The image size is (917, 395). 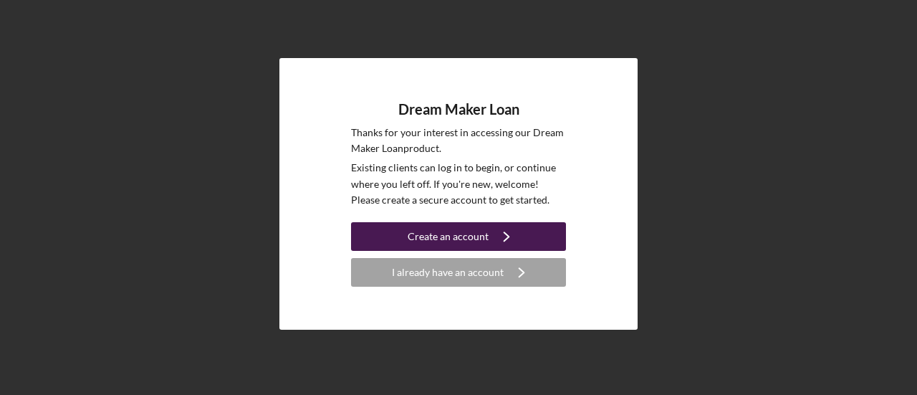 What do you see at coordinates (448, 272) in the screenshot?
I see `div: I already have an account` at bounding box center [448, 272].